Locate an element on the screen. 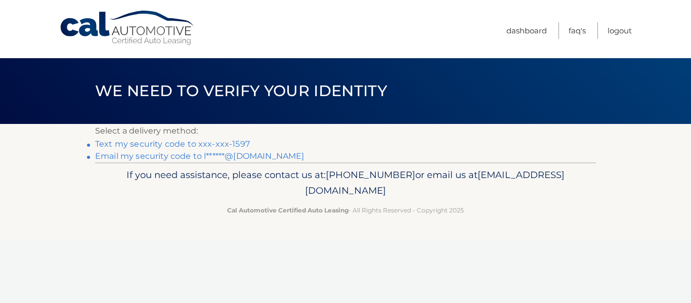 This screenshot has height=303, width=691. p: - All Rights Reserved - Copyright 2025 is located at coordinates (346, 210).